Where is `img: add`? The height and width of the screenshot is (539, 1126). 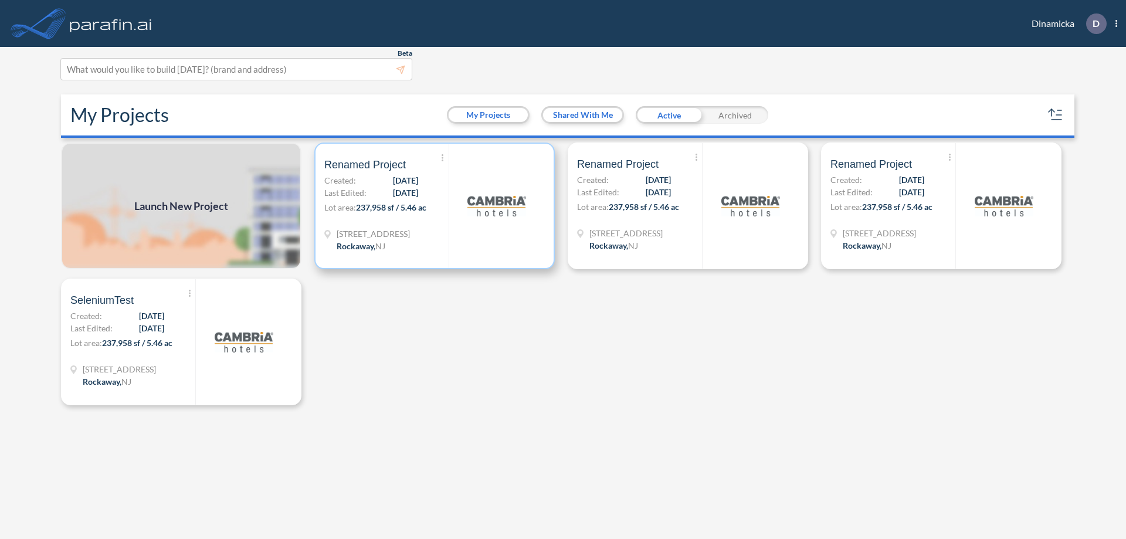
img: add is located at coordinates (181, 206).